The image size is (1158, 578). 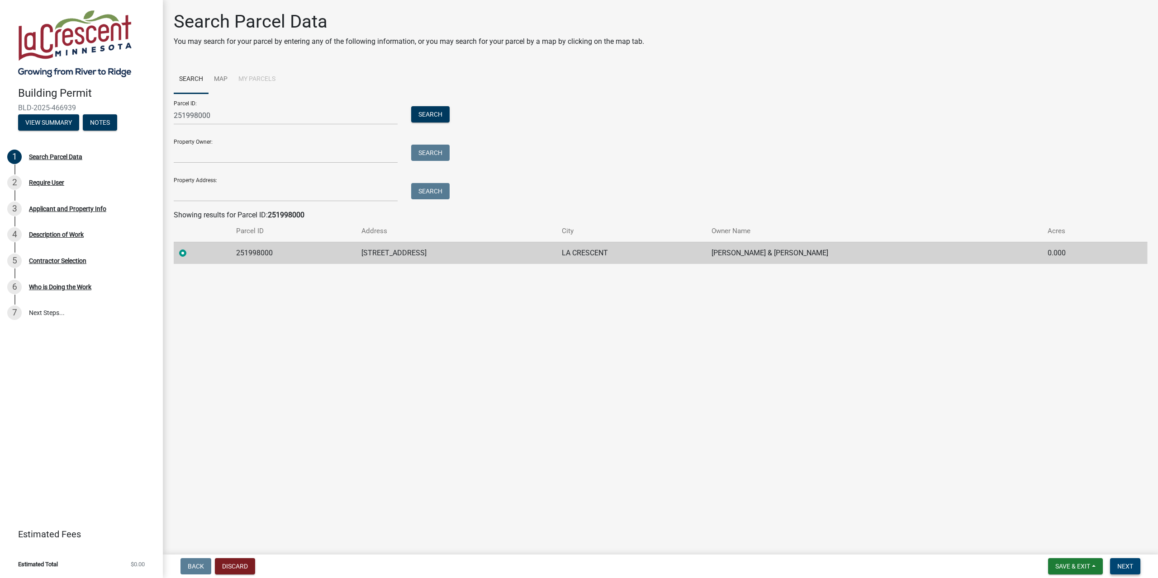 I want to click on div: 7, so click(x=14, y=313).